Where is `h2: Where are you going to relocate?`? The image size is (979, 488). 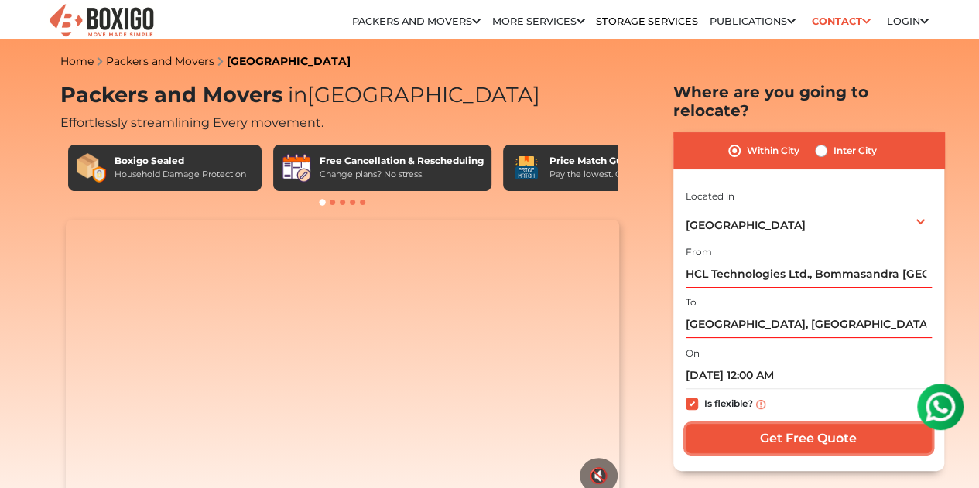 h2: Where are you going to relocate? is located at coordinates (809, 101).